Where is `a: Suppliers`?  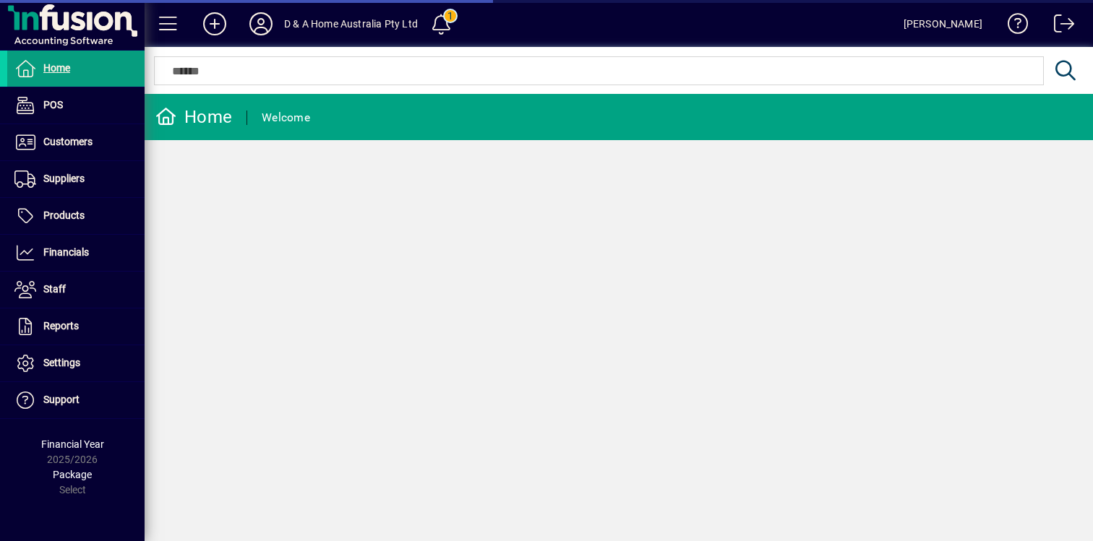 a: Suppliers is located at coordinates (76, 179).